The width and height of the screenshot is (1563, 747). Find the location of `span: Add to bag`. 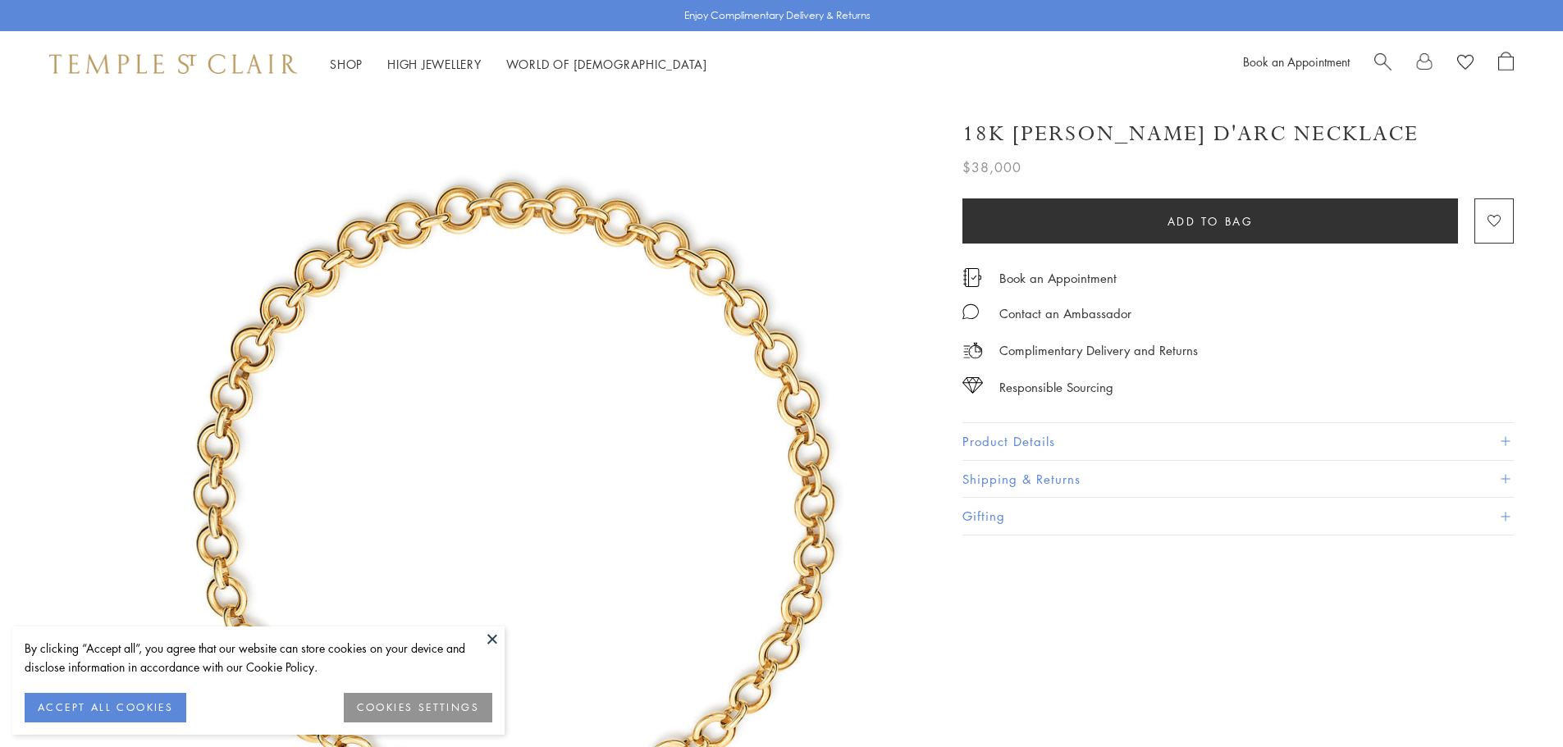

span: Add to bag is located at coordinates (1210, 222).